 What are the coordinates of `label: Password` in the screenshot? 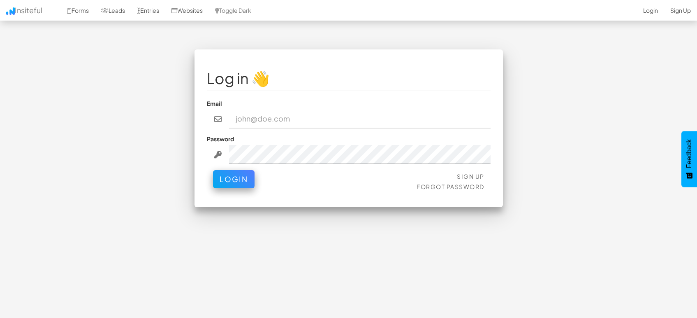 It's located at (221, 139).